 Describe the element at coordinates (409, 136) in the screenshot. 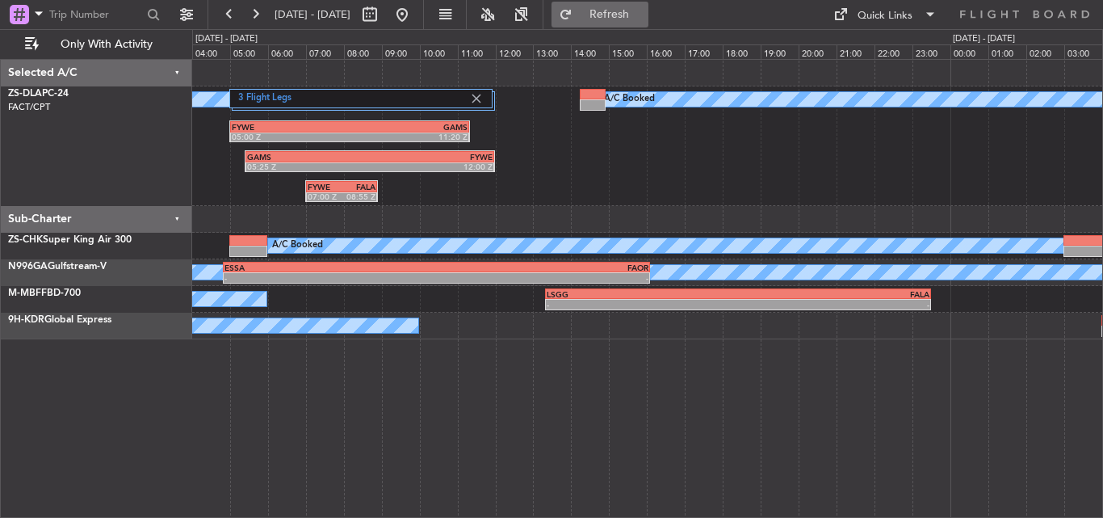

I see `div: 11:20 Z` at that location.